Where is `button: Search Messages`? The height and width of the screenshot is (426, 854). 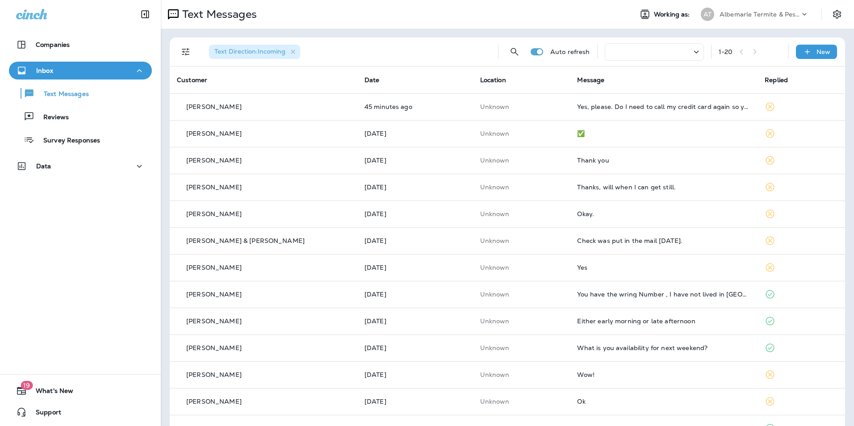
button: Search Messages is located at coordinates (514, 52).